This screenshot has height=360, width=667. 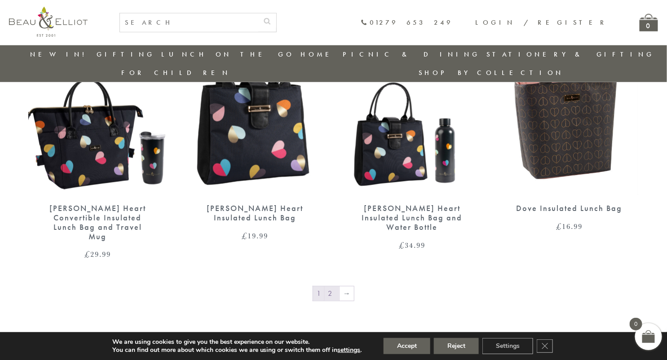 What do you see at coordinates (571, 54) in the screenshot?
I see `a: Stationery & Gifting` at bounding box center [571, 54].